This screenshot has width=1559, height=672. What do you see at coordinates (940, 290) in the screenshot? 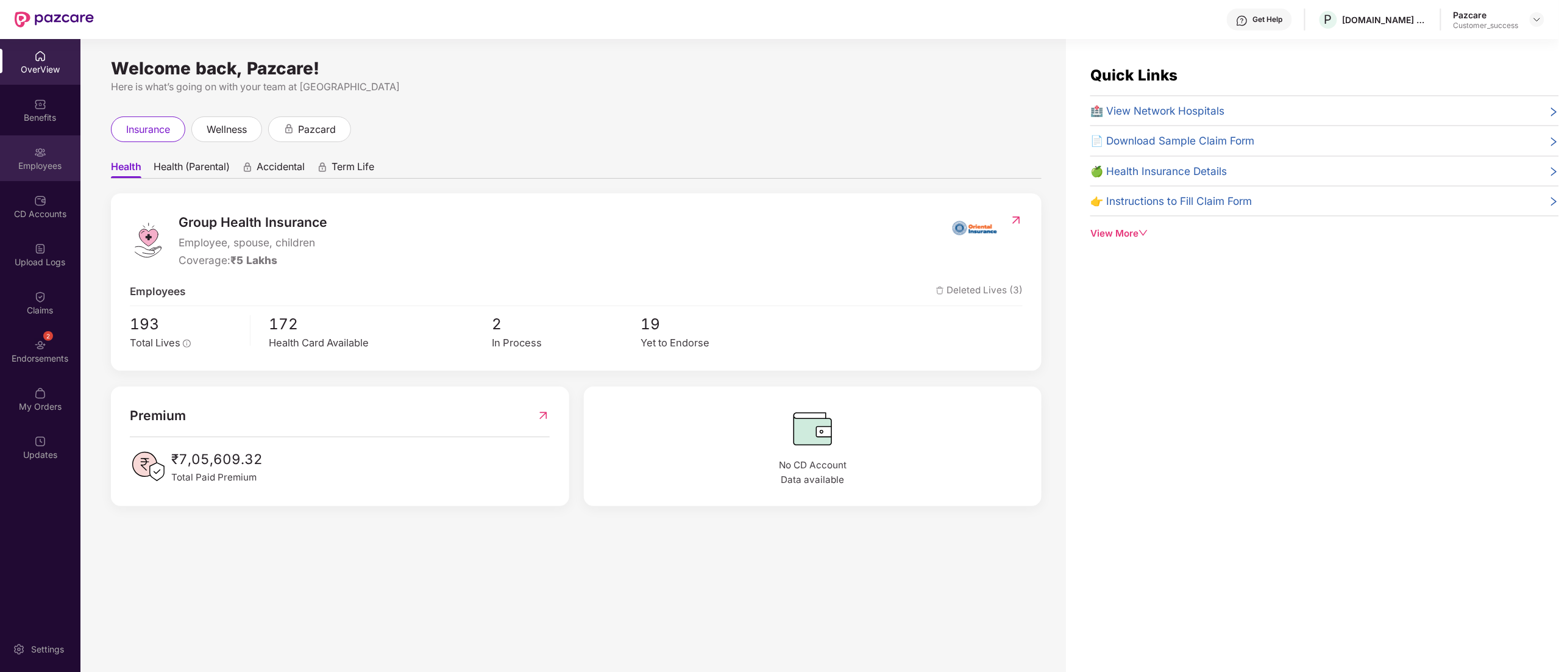
I see `img: deleteIcon` at bounding box center [940, 290].